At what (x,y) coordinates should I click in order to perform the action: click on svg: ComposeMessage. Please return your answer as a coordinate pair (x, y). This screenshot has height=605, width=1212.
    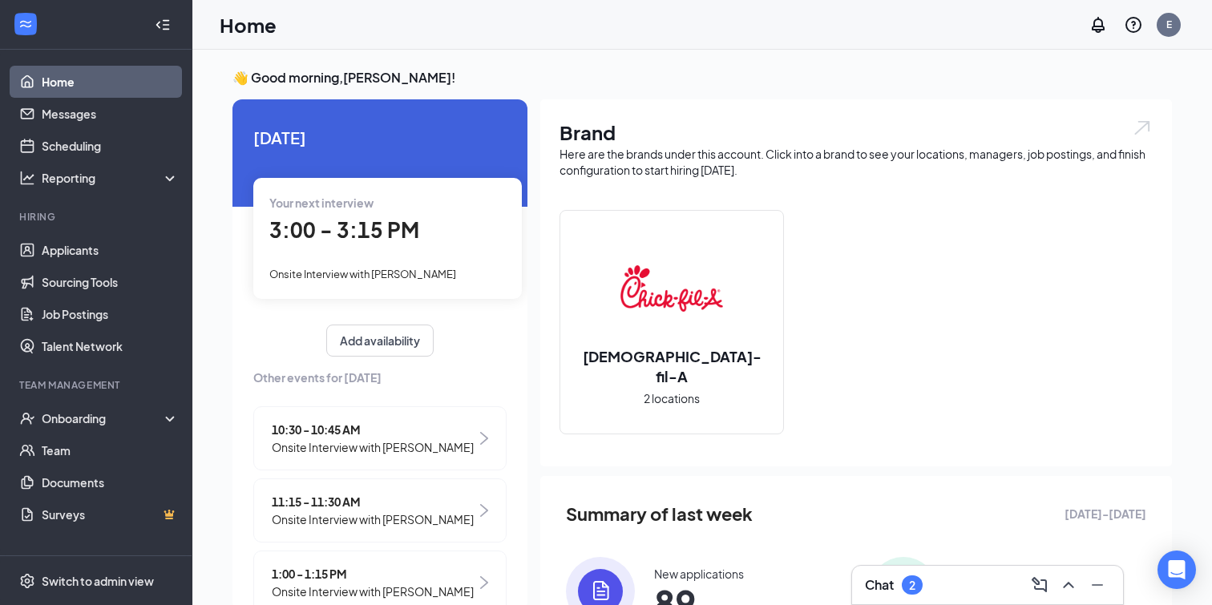
    Looking at the image, I should click on (1040, 585).